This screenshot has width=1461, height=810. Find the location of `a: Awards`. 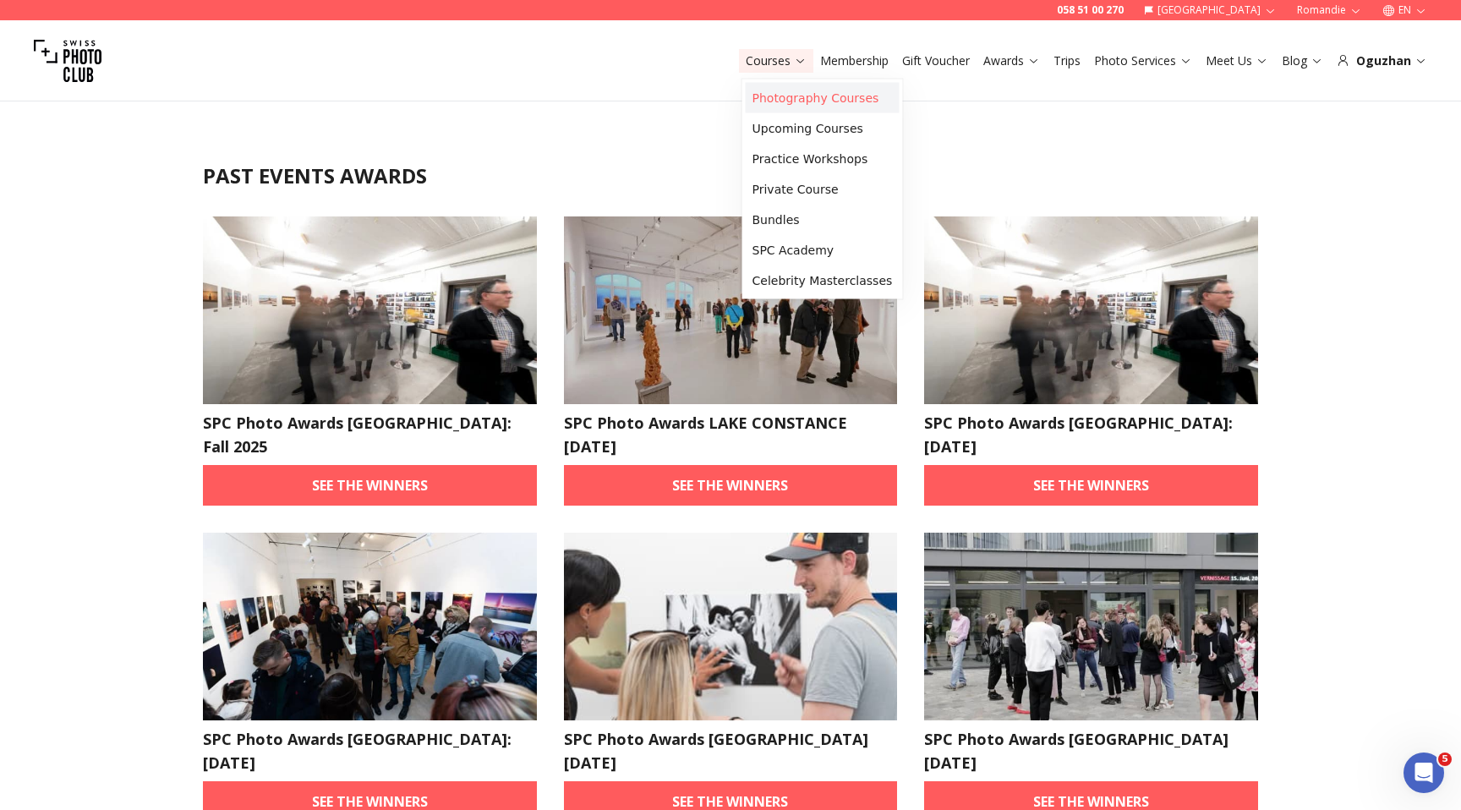

a: Awards is located at coordinates (1011, 61).